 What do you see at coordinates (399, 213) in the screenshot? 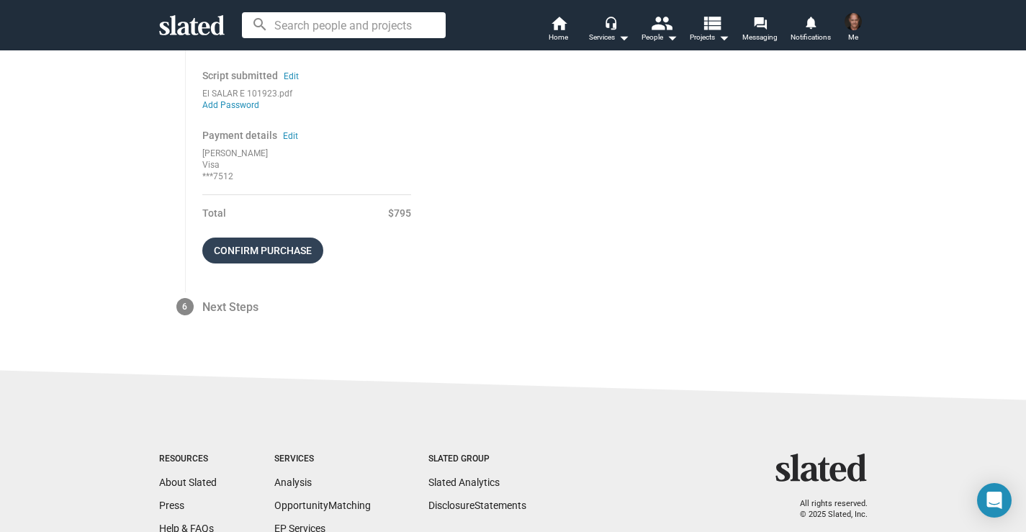
I see `div: $795` at bounding box center [399, 213].